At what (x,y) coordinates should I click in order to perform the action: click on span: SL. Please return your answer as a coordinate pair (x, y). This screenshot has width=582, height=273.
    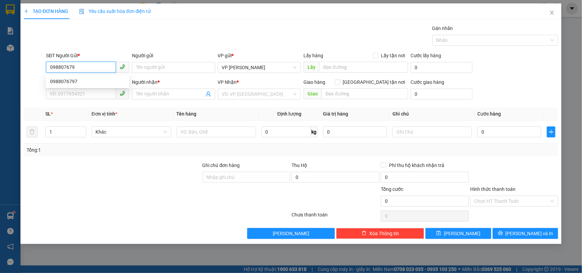
    Looking at the image, I should click on (48, 114).